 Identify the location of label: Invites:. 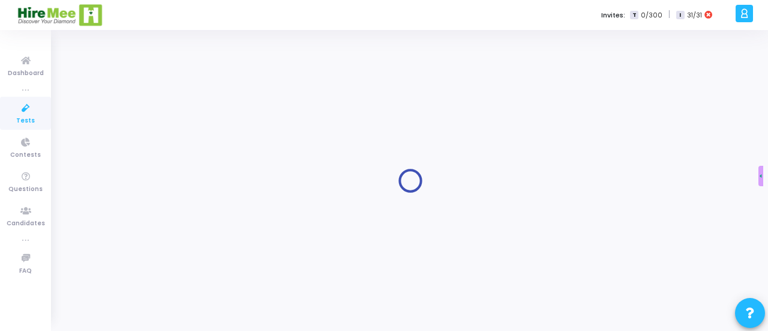
(613, 15).